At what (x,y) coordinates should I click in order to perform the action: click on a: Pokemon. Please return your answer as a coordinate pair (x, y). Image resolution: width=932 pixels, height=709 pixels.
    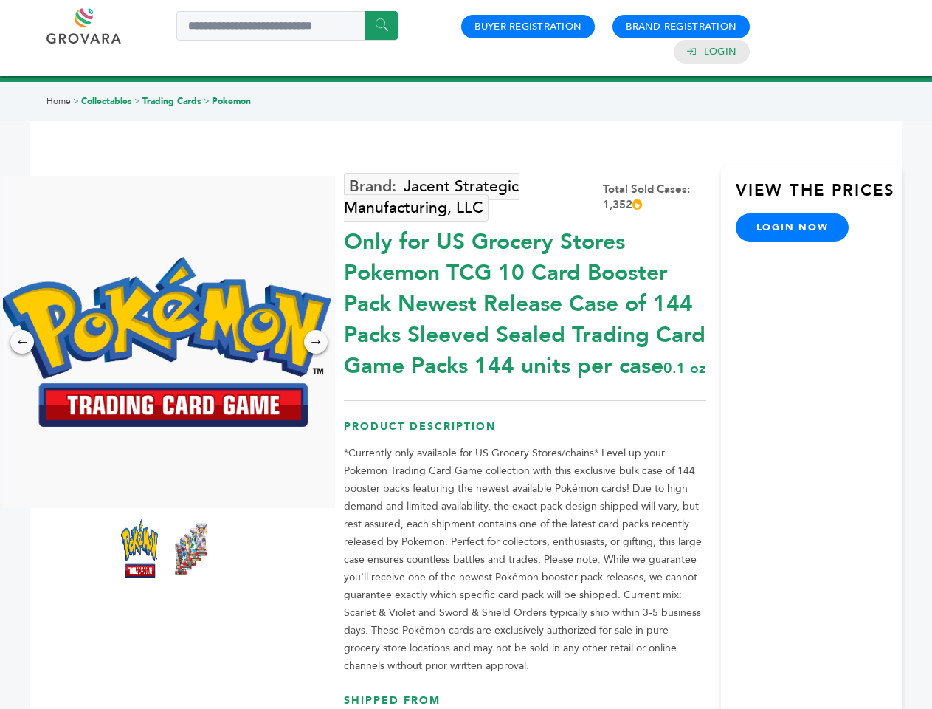
    Looking at the image, I should click on (231, 101).